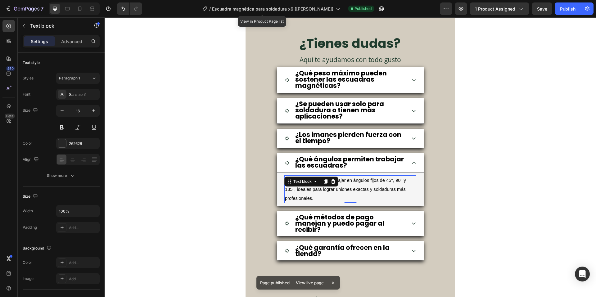  Describe the element at coordinates (231, 285) in the screenshot. I see `div: $85,700` at that location.